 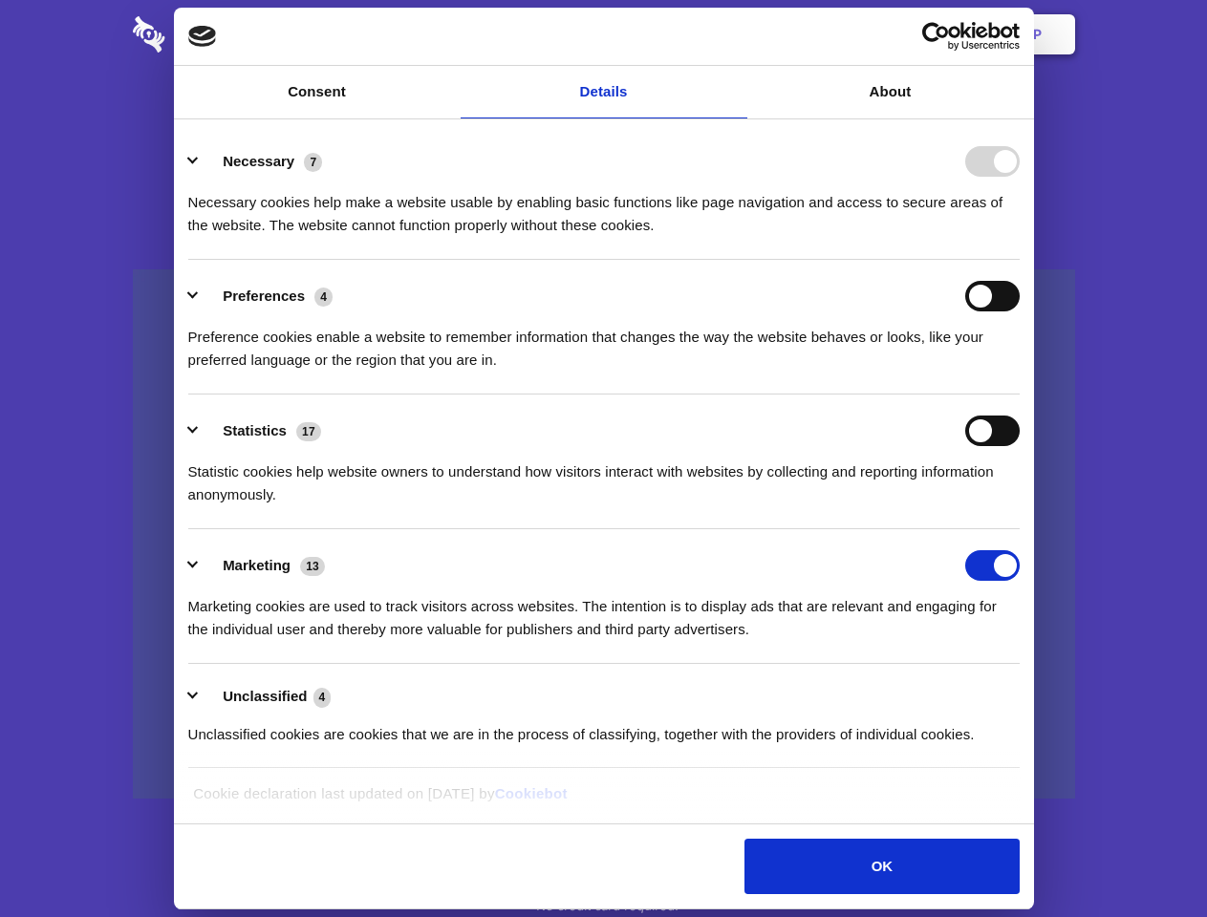 What do you see at coordinates (935, 36) in the screenshot?
I see `a: Usercentrics Cookiebot - opens in a new window` at bounding box center [935, 36].